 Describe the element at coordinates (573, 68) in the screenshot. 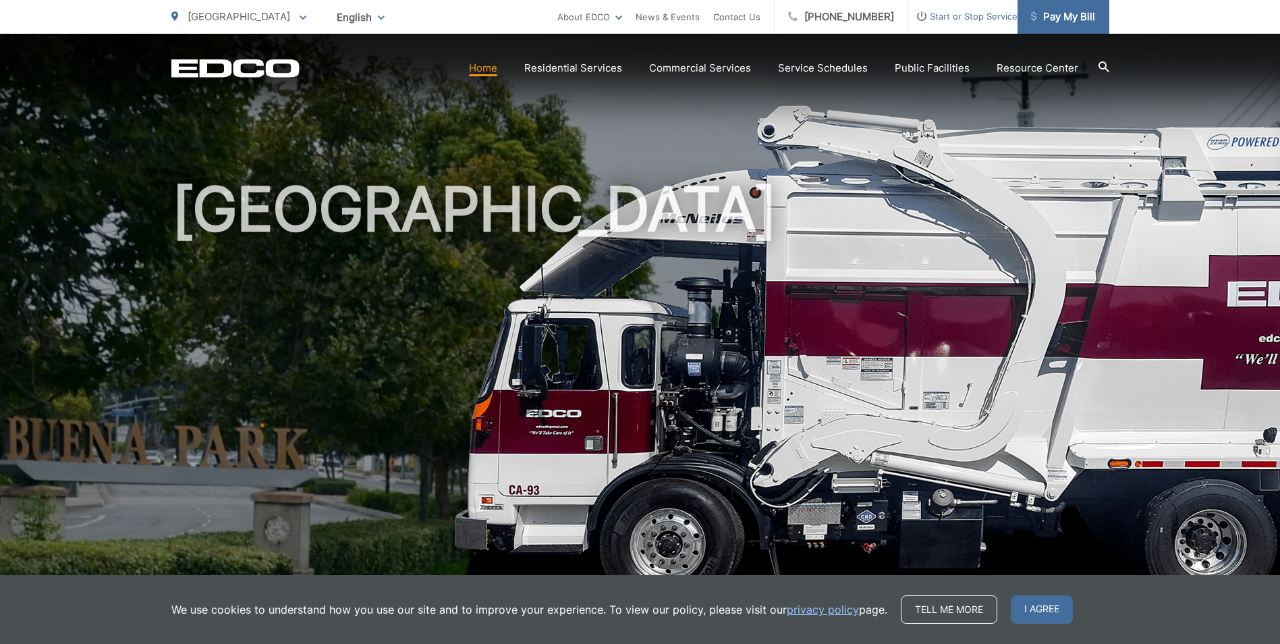

I see `a: Residential Services` at that location.